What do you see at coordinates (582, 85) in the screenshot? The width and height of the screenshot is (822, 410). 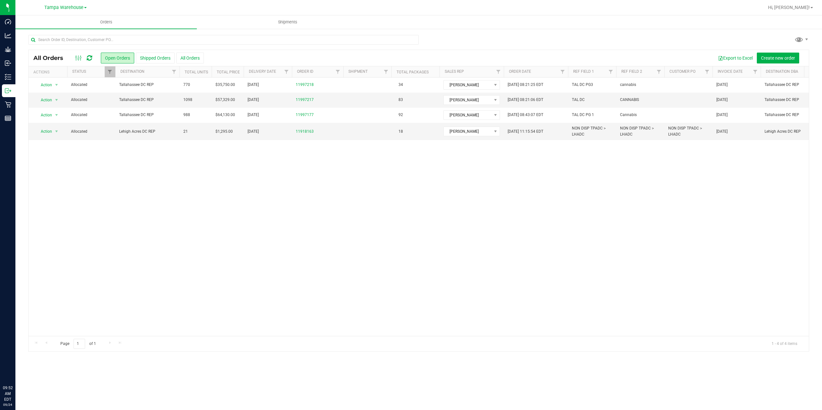 I see `span: TAL DC PG3` at bounding box center [582, 85].